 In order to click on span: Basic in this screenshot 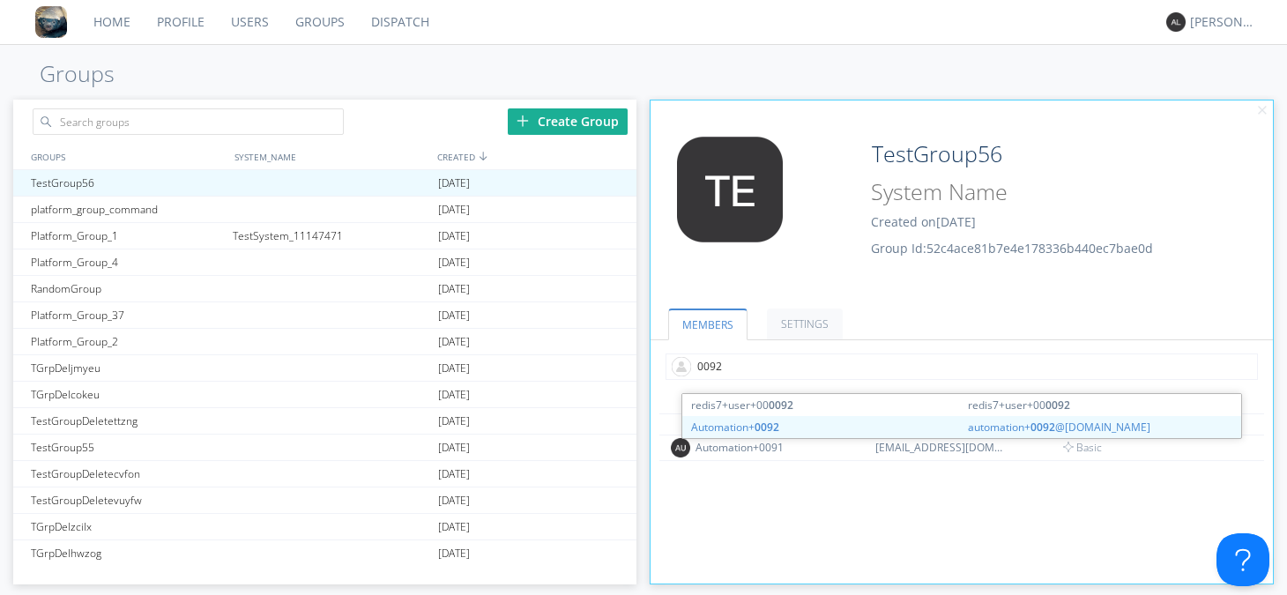, I will do `click(1083, 447)`.